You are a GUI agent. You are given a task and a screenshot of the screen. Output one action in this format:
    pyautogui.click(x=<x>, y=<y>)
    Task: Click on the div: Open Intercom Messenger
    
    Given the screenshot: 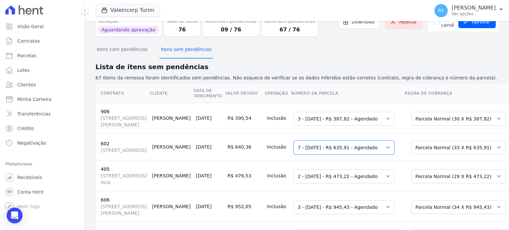 What is the action you would take?
    pyautogui.click(x=15, y=216)
    